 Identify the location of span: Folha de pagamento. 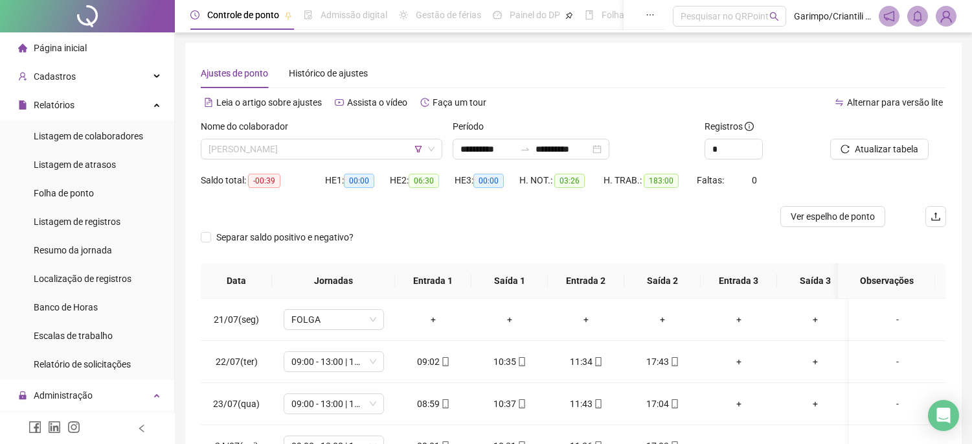
(643, 15).